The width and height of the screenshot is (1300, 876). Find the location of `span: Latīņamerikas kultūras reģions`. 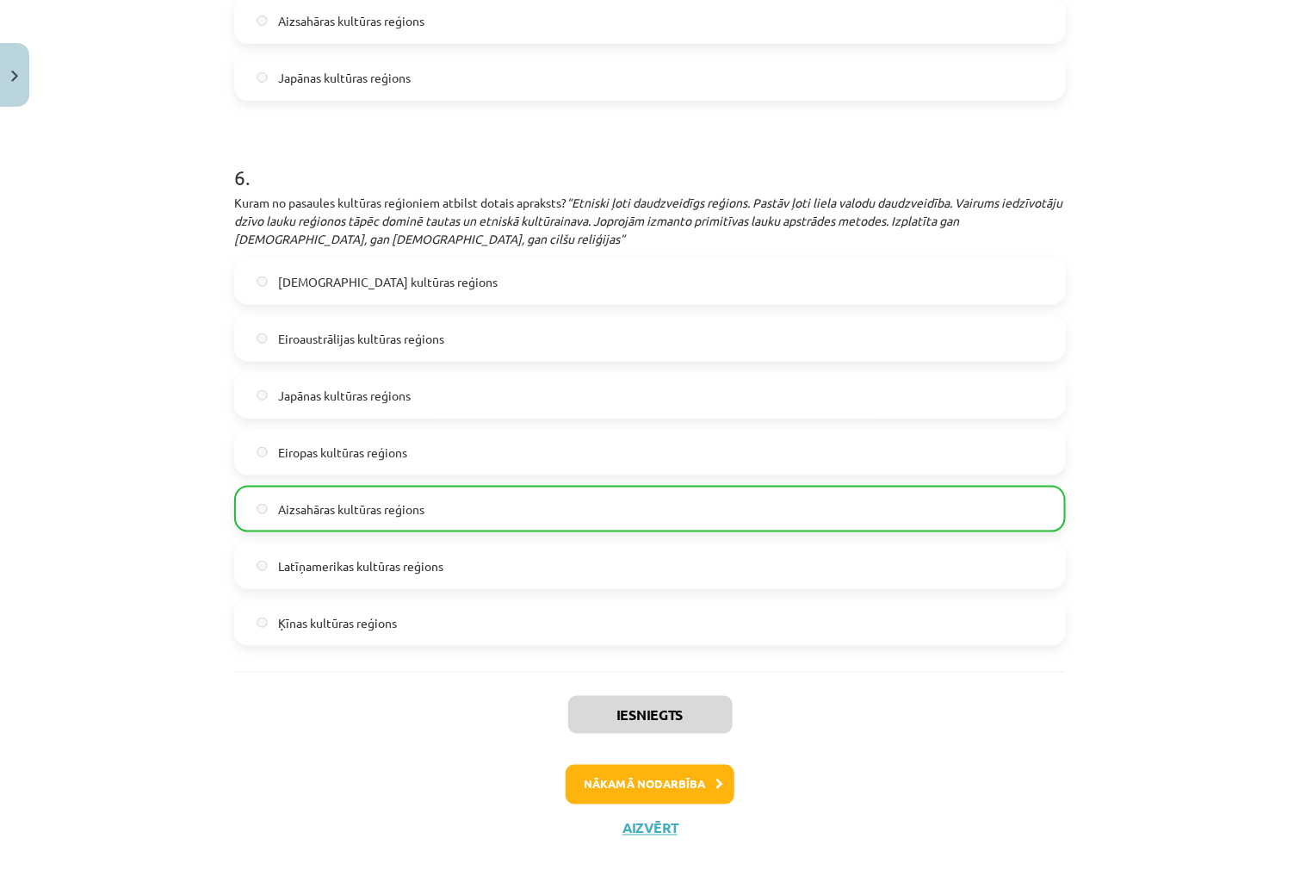

span: Latīņamerikas kultūras reģions is located at coordinates (361, 566).